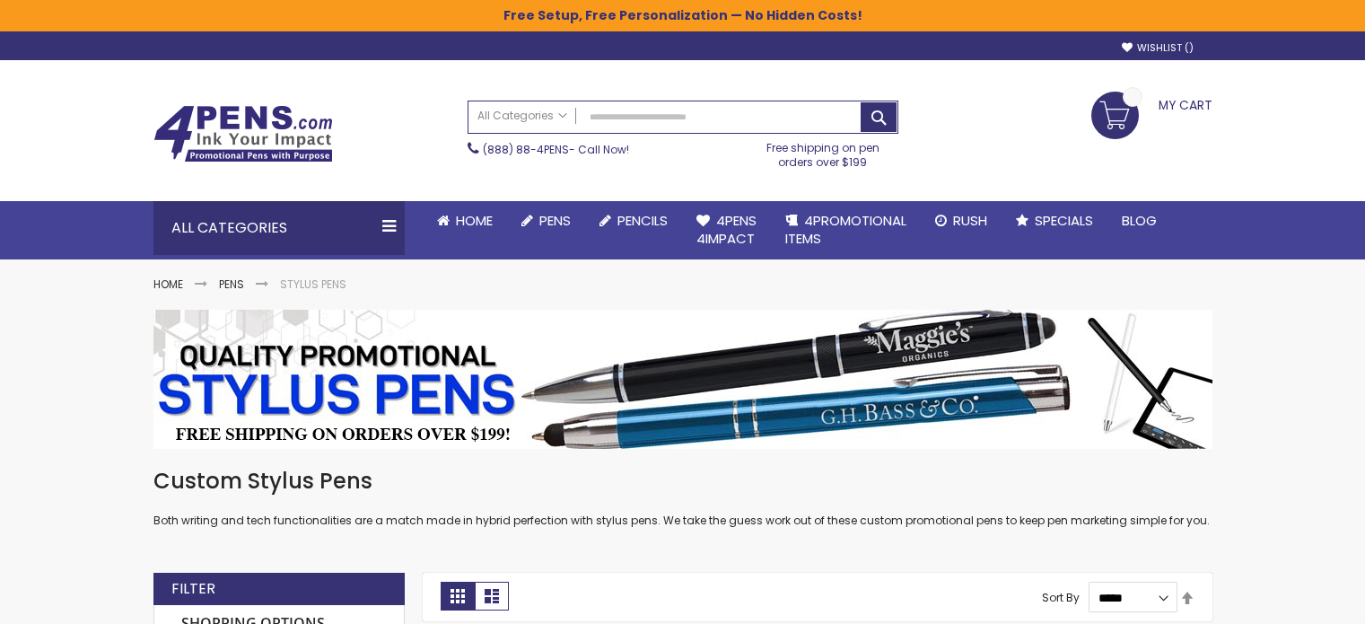 This screenshot has height=624, width=1365. Describe the element at coordinates (961, 221) in the screenshot. I see `a: Rush` at that location.